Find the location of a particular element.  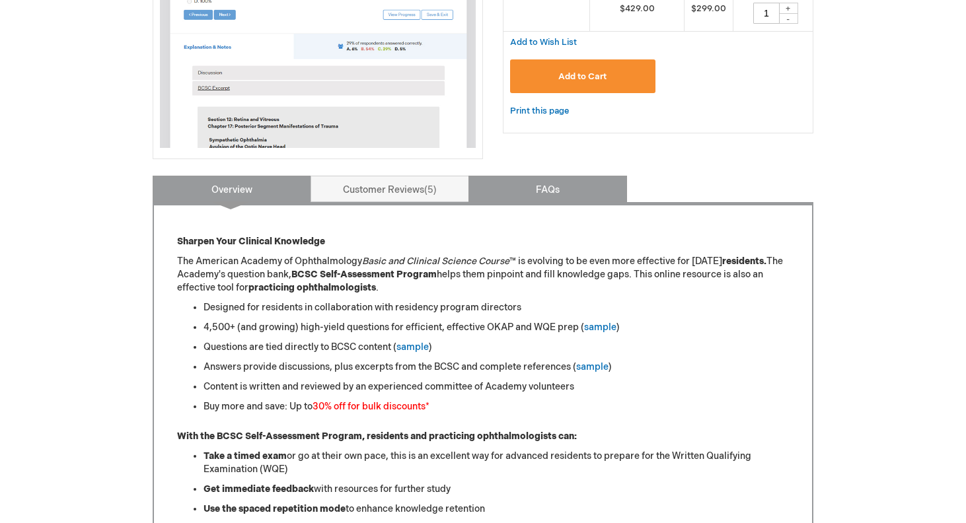

strong: Get immediate feedback is located at coordinates (258, 489).